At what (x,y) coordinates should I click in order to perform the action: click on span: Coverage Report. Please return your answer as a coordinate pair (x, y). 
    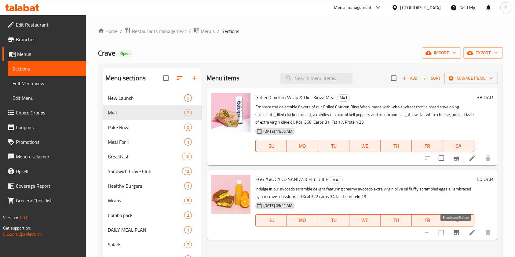
    Looking at the image, I should click on (49, 186).